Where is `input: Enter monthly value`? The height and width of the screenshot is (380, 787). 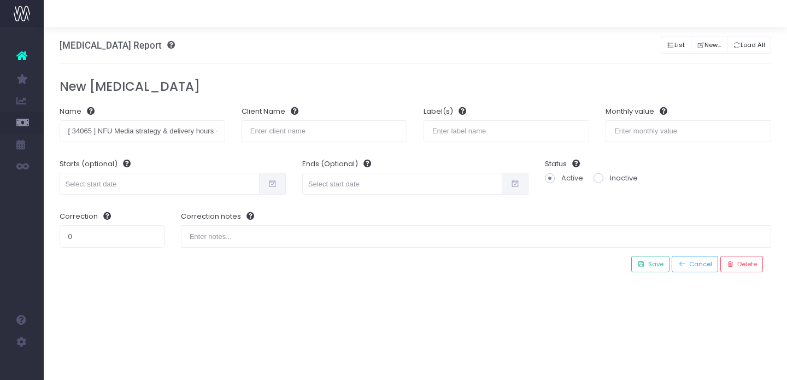
input: Enter monthly value is located at coordinates (688, 131).